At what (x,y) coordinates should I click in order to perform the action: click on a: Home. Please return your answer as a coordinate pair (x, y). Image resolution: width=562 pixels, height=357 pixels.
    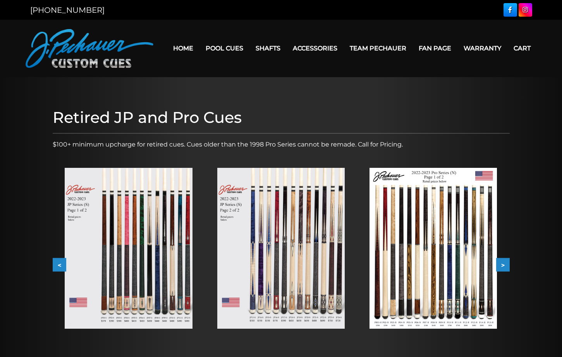
    Looking at the image, I should click on (183, 48).